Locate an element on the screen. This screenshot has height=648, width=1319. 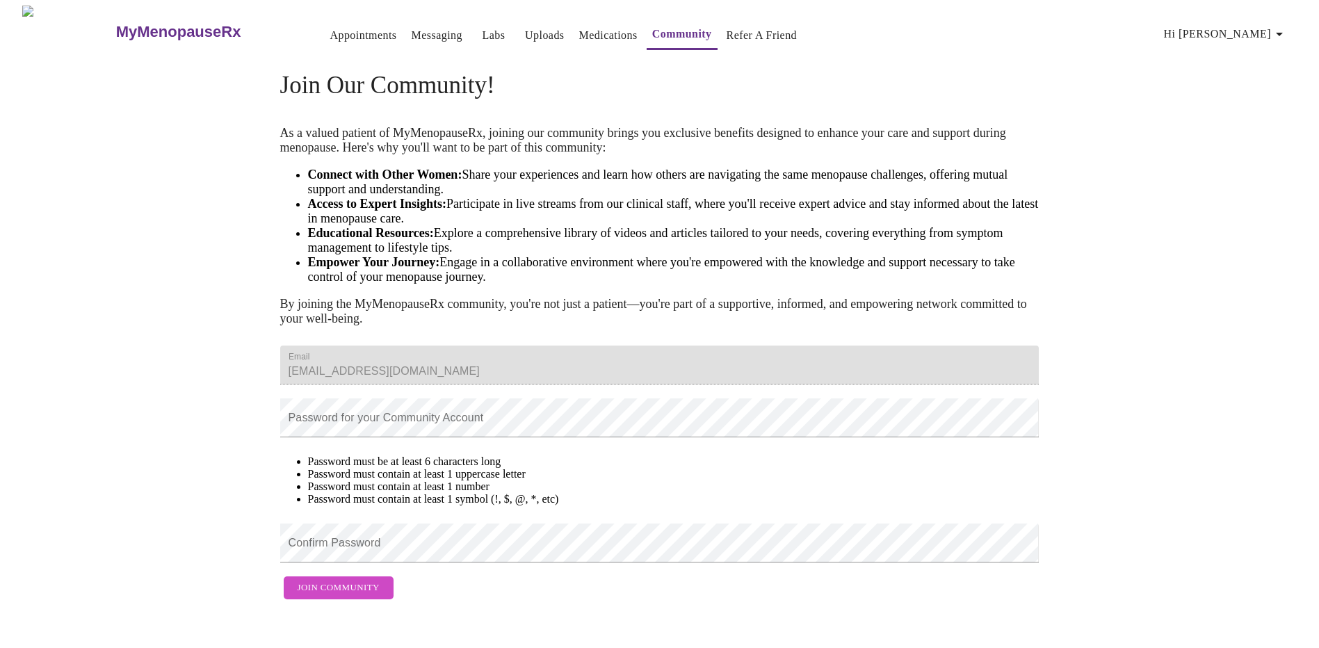
li: Password must contain at least 1 uppercase letter is located at coordinates (674, 474).